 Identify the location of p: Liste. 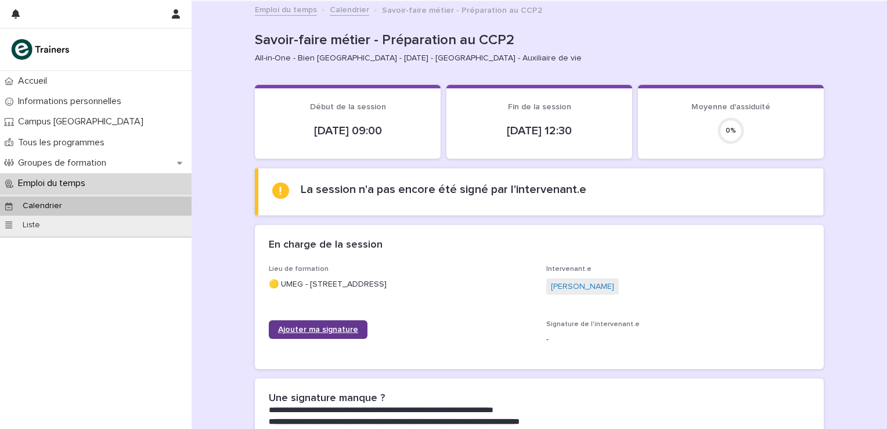
(31, 225).